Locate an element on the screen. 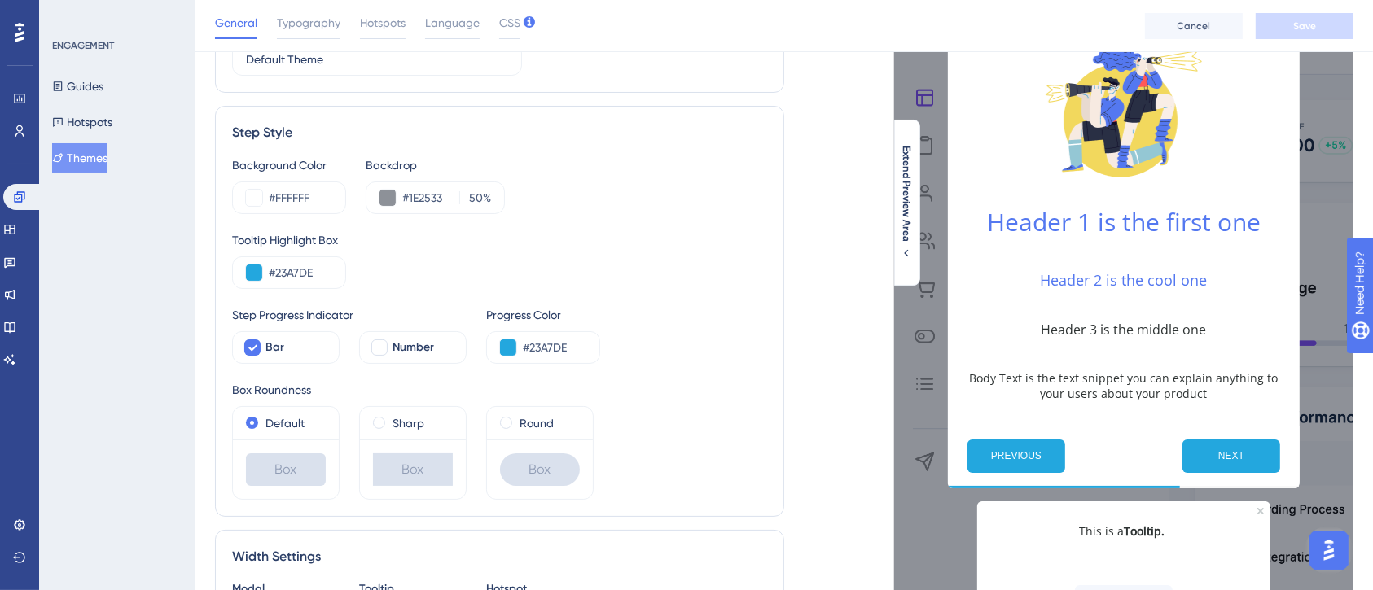 The height and width of the screenshot is (590, 1373). span: Cancel is located at coordinates (1194, 26).